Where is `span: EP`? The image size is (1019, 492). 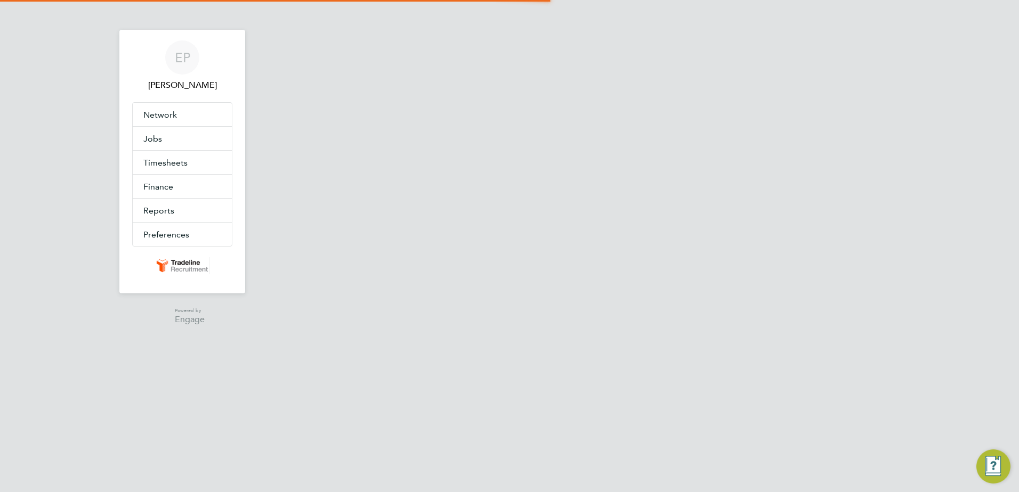
span: EP is located at coordinates (182, 58).